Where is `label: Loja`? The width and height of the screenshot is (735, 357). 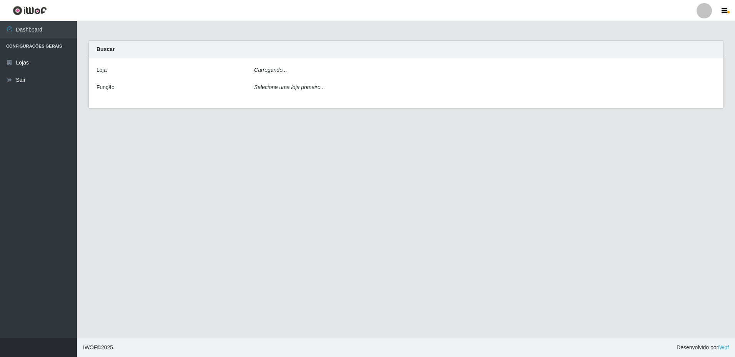 label: Loja is located at coordinates (101, 70).